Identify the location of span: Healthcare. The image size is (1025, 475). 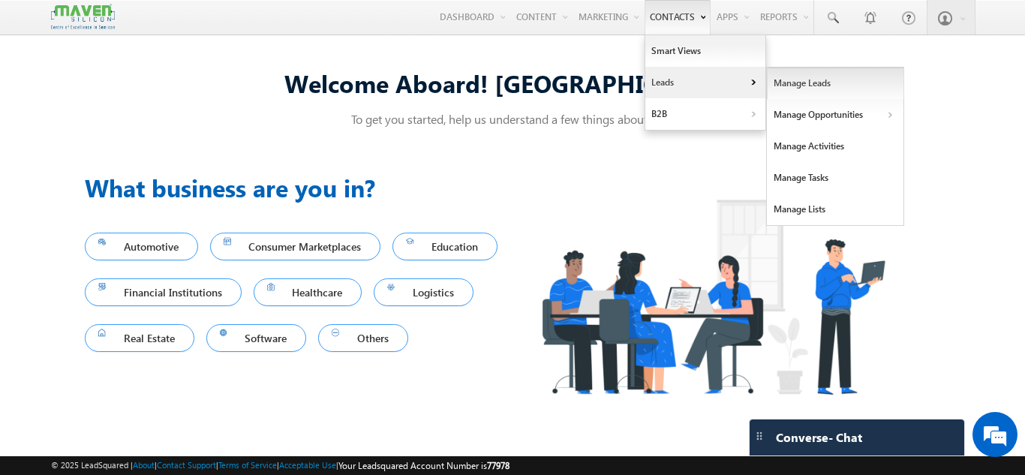
(308, 292).